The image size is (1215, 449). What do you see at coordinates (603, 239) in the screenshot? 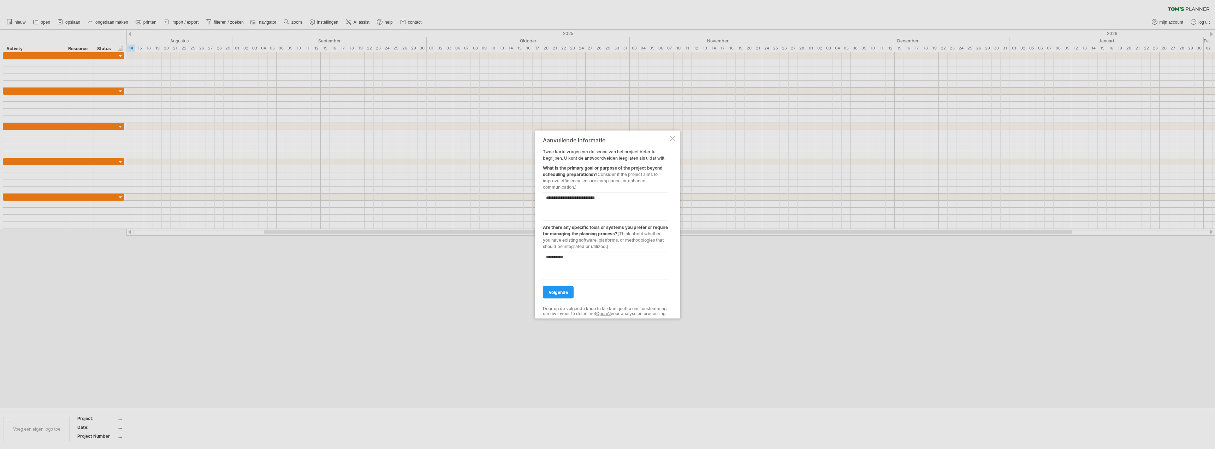
I see `span: (Think about whether you have existing software, platforms, or methodologies that should be integ...` at bounding box center [603, 239].